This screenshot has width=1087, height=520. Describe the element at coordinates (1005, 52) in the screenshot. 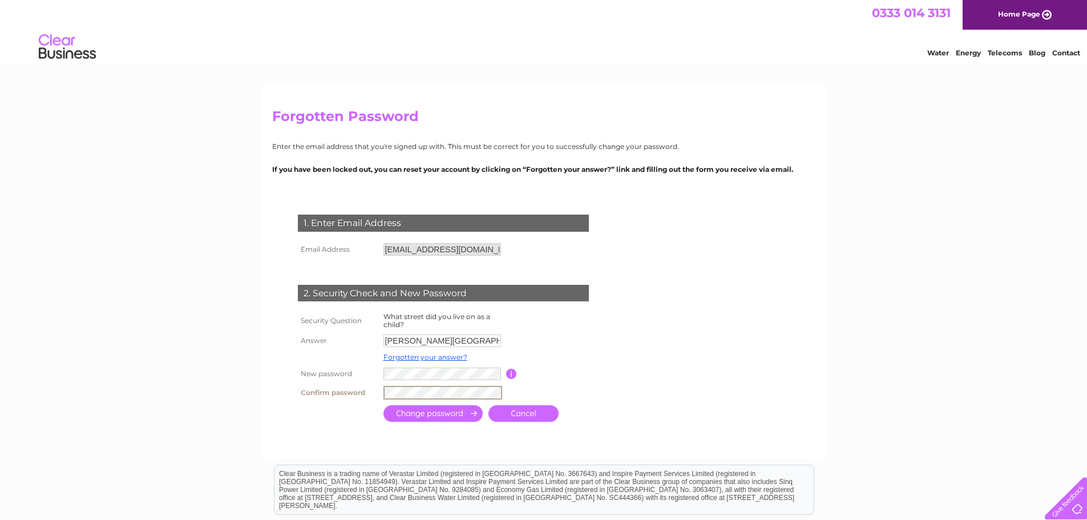

I see `a: Telecoms` at that location.